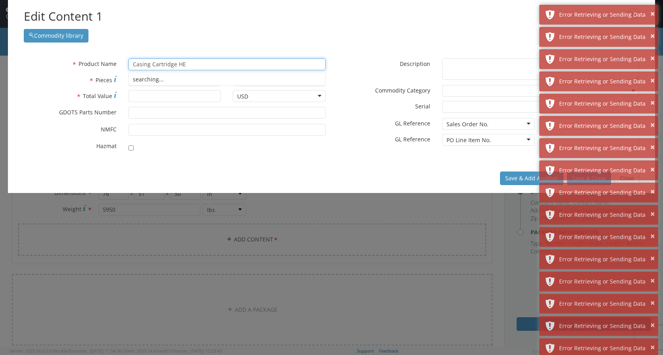  Describe the element at coordinates (469, 140) in the screenshot. I see `div: PO Line Item No.` at that location.